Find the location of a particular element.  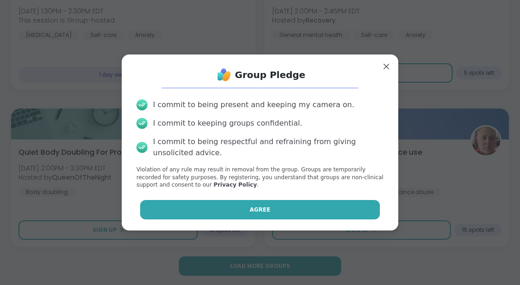

p: Violation of any rule may result in removal from the group. Groups are temporarily recorded for s... is located at coordinates (260, 177).